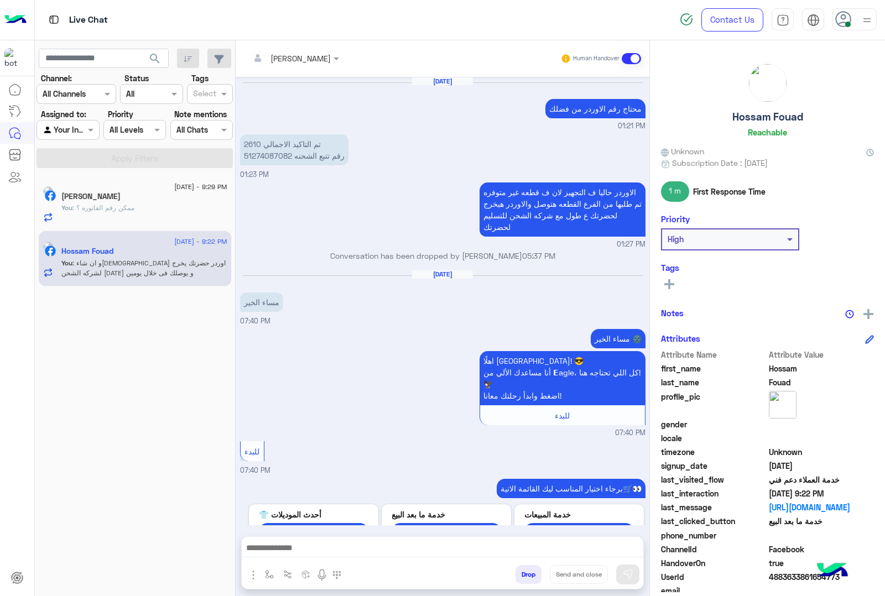 Image resolution: width=885 pixels, height=596 pixels. Describe the element at coordinates (528, 575) in the screenshot. I see `button: Drop` at that location.